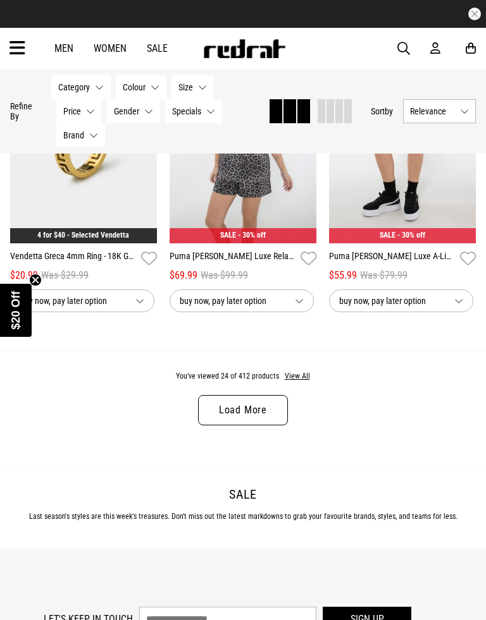 The height and width of the screenshot is (620, 486). What do you see at coordinates (81, 87) in the screenshot?
I see `button: Category` at bounding box center [81, 87].